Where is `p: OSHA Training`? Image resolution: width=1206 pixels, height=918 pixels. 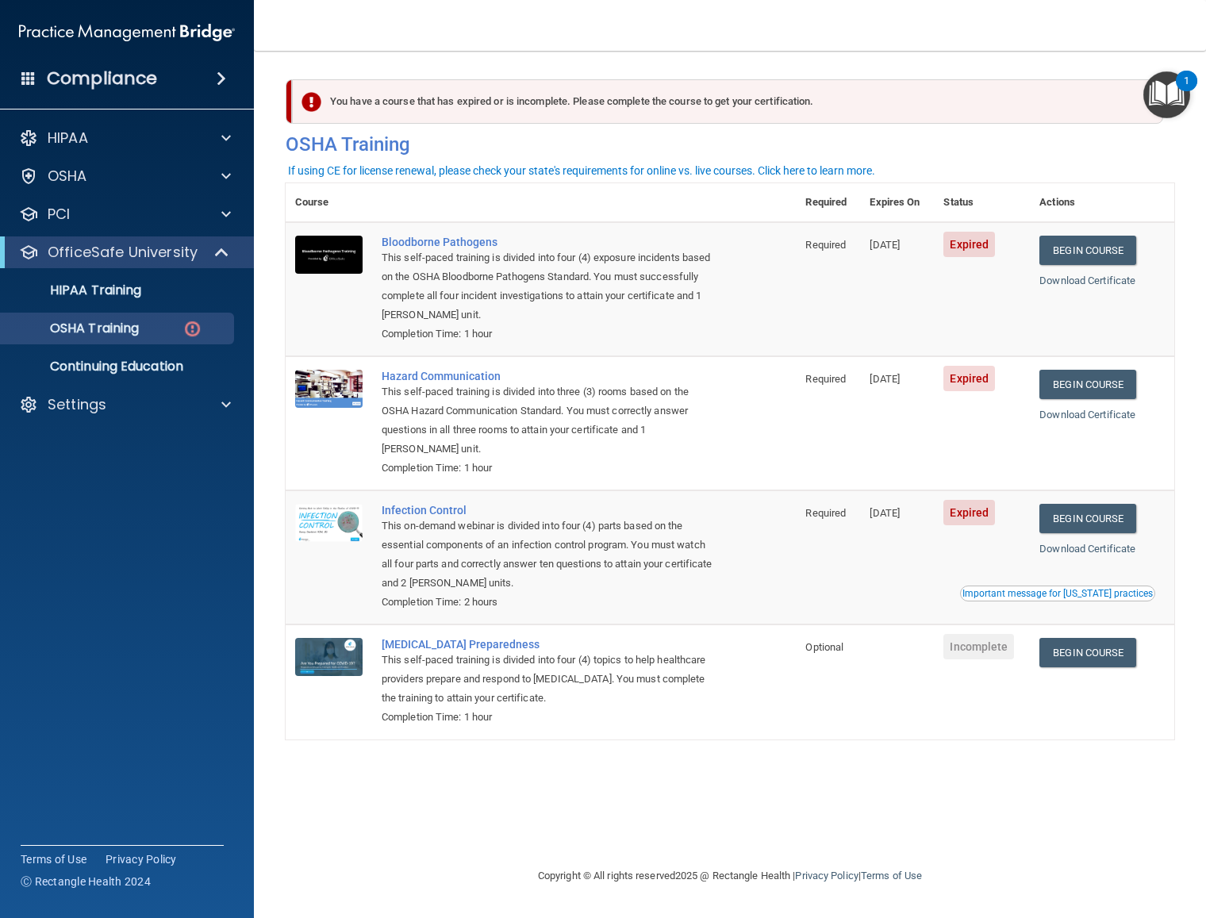 p: OSHA Training is located at coordinates (75, 328).